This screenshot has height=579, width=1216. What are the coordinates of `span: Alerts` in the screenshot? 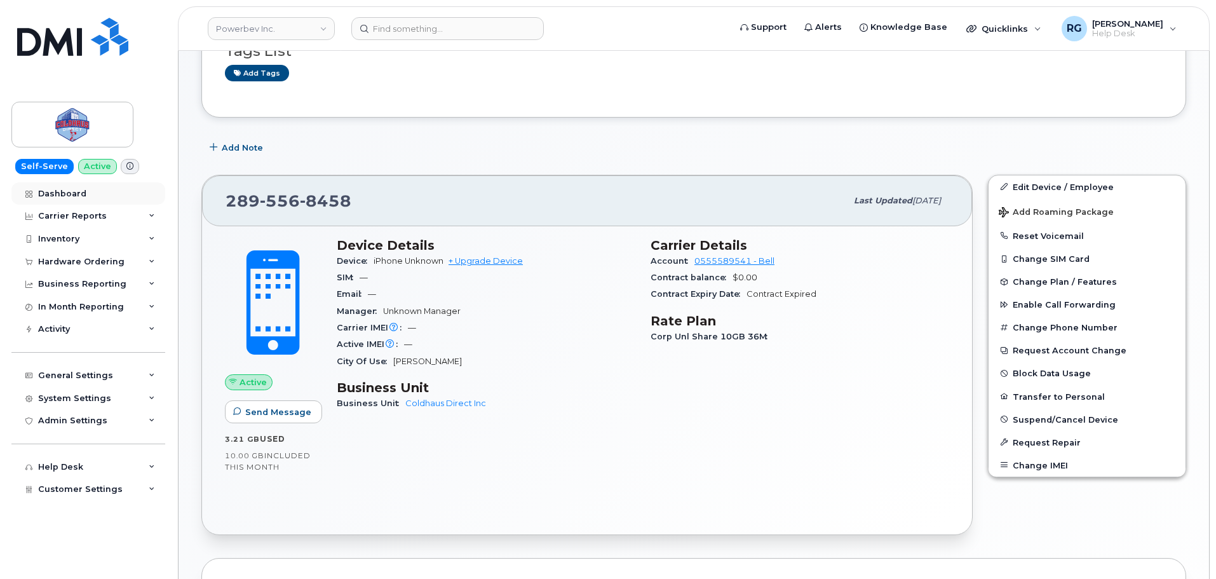 It's located at (828, 27).